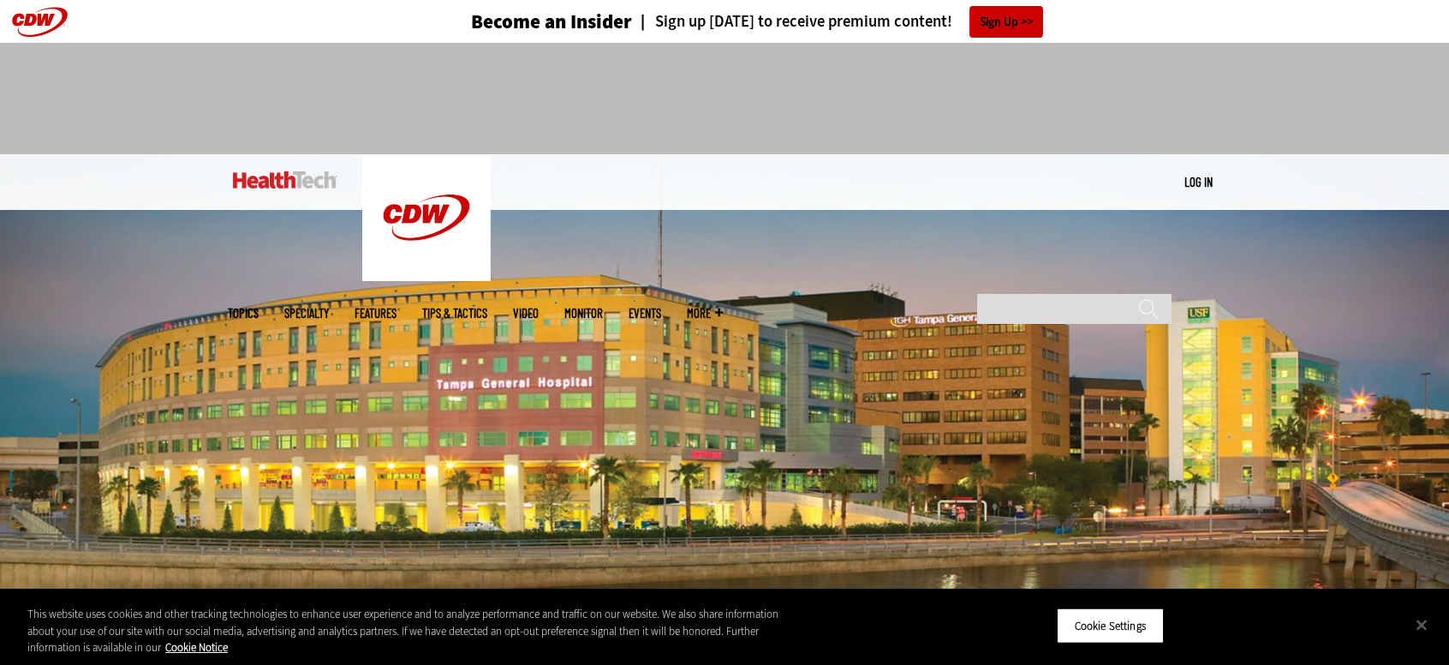 Image resolution: width=1449 pixels, height=665 pixels. Describe the element at coordinates (307, 313) in the screenshot. I see `span: Specialty` at that location.